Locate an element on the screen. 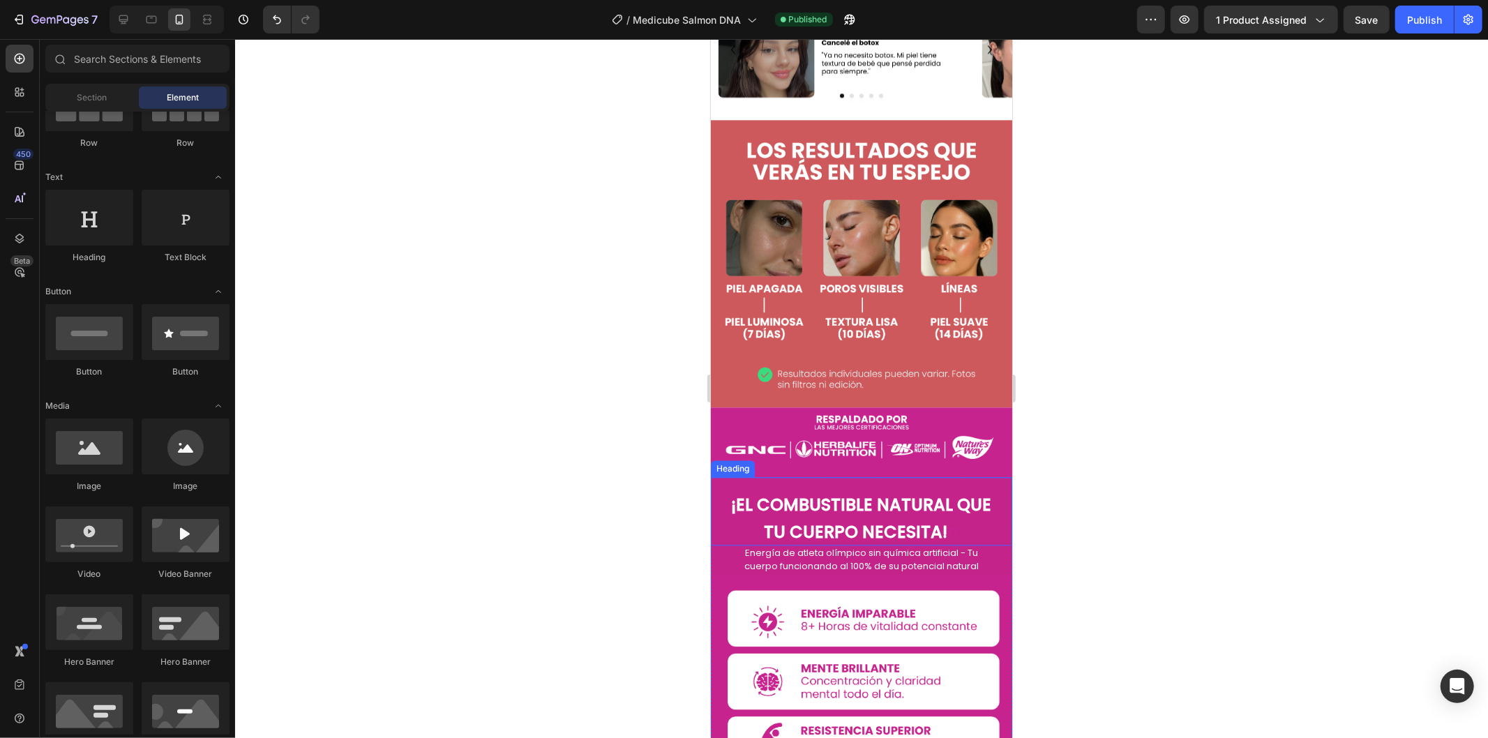 The image size is (1488, 738). strong: n is located at coordinates (243, 492).